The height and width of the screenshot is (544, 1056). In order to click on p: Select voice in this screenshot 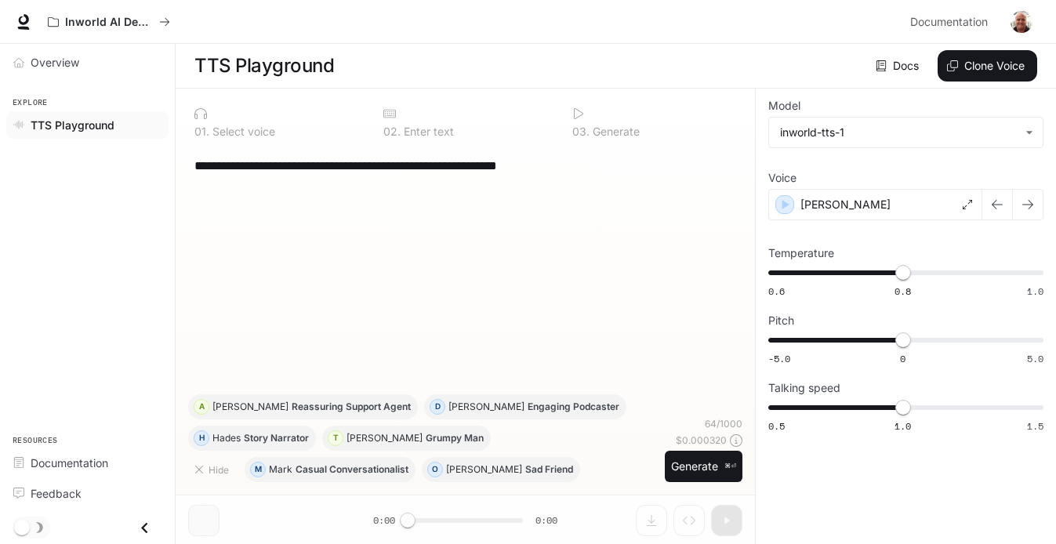, I will do `click(242, 132)`.